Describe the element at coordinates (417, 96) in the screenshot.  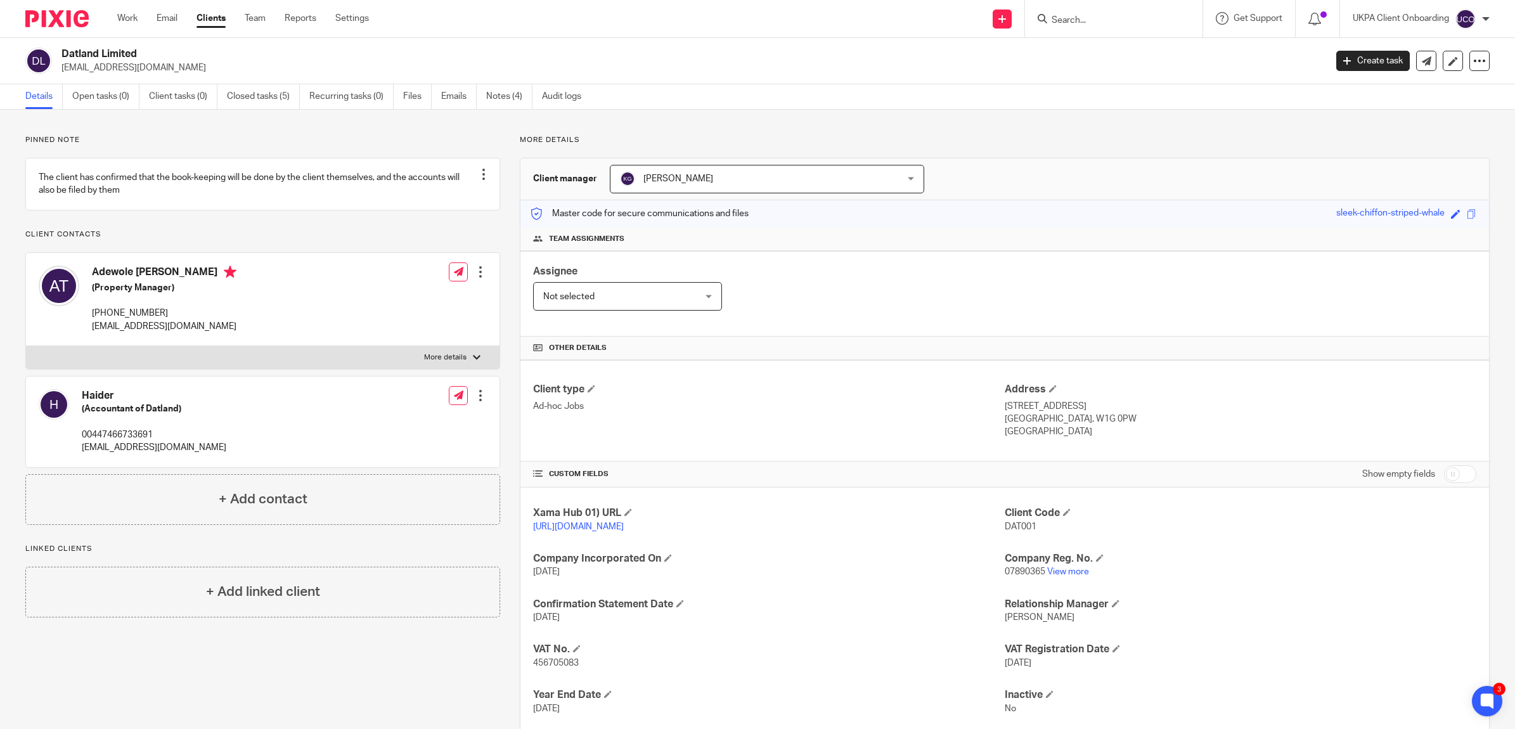
I see `a: Files` at that location.